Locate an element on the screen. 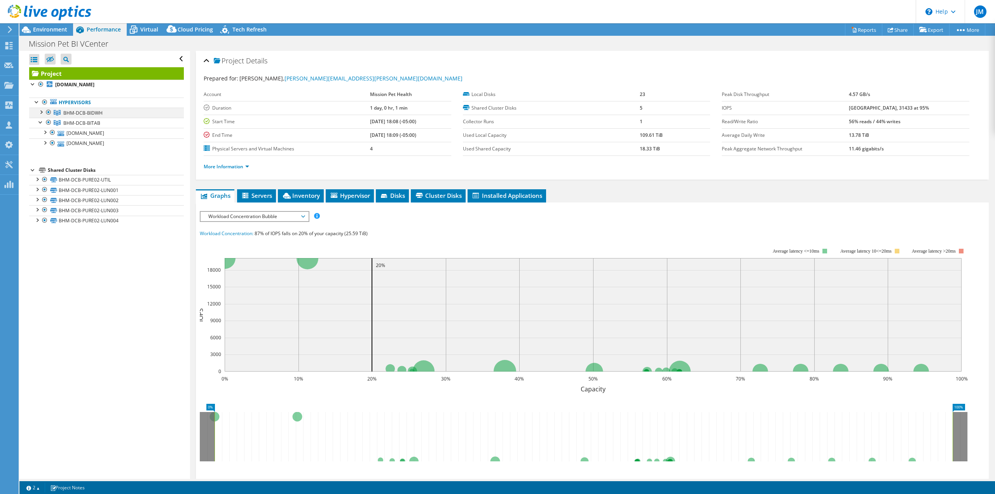 Image resolution: width=995 pixels, height=494 pixels. a: Project is located at coordinates (106, 73).